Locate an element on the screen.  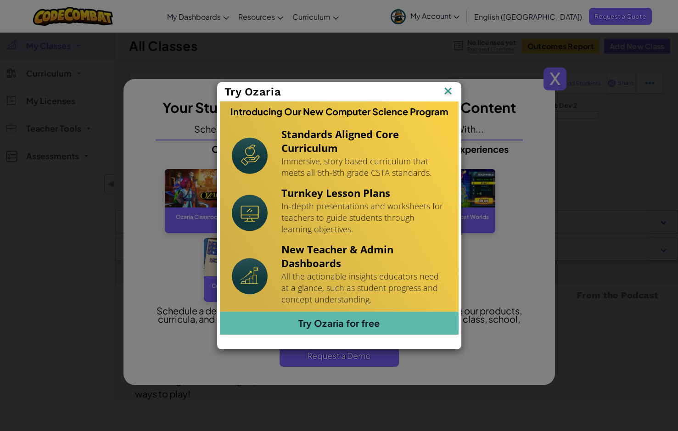
p: In-depth presentations and worksheets for teachers to guide students through learning objectives. is located at coordinates (364, 218).